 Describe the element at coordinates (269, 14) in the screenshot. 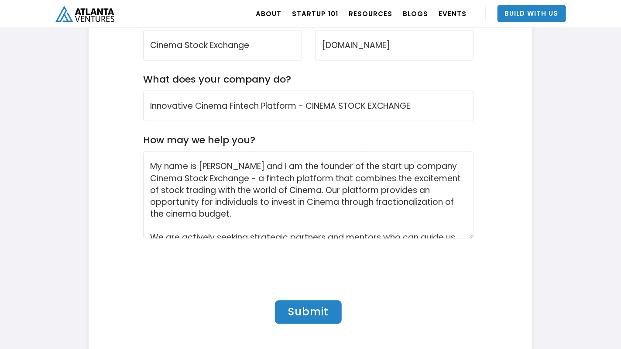

I see `a: ABOUT` at that location.